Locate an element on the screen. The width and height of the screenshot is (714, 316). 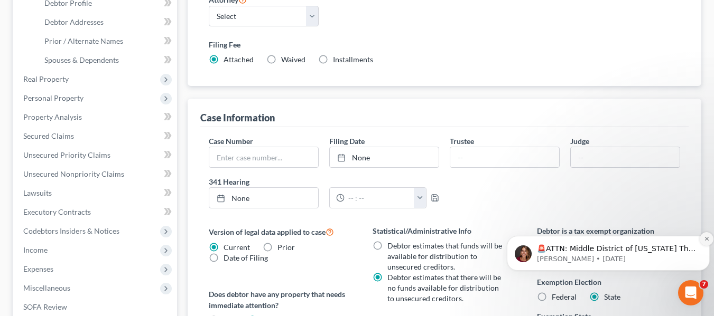
span: Lawsuits is located at coordinates (38, 193).